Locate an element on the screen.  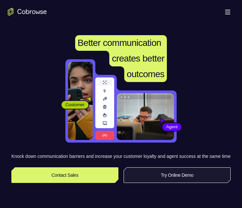
span: creates better is located at coordinates (138, 58).